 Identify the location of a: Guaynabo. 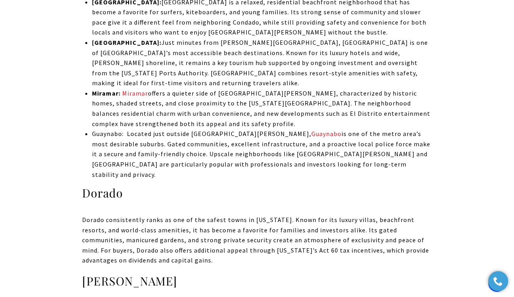
(326, 134).